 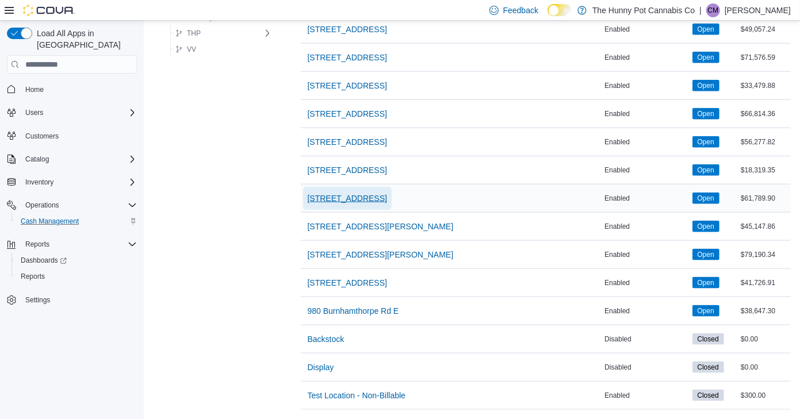 I want to click on a: Customers, so click(x=42, y=136).